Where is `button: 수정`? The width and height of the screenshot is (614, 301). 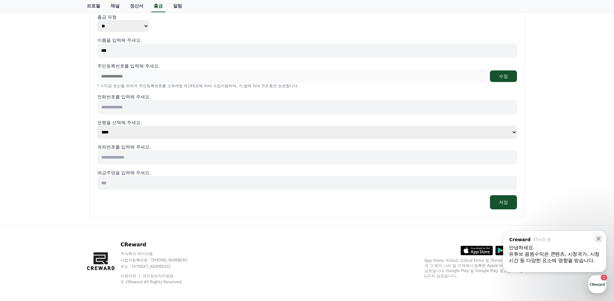 button: 수정 is located at coordinates (503, 76).